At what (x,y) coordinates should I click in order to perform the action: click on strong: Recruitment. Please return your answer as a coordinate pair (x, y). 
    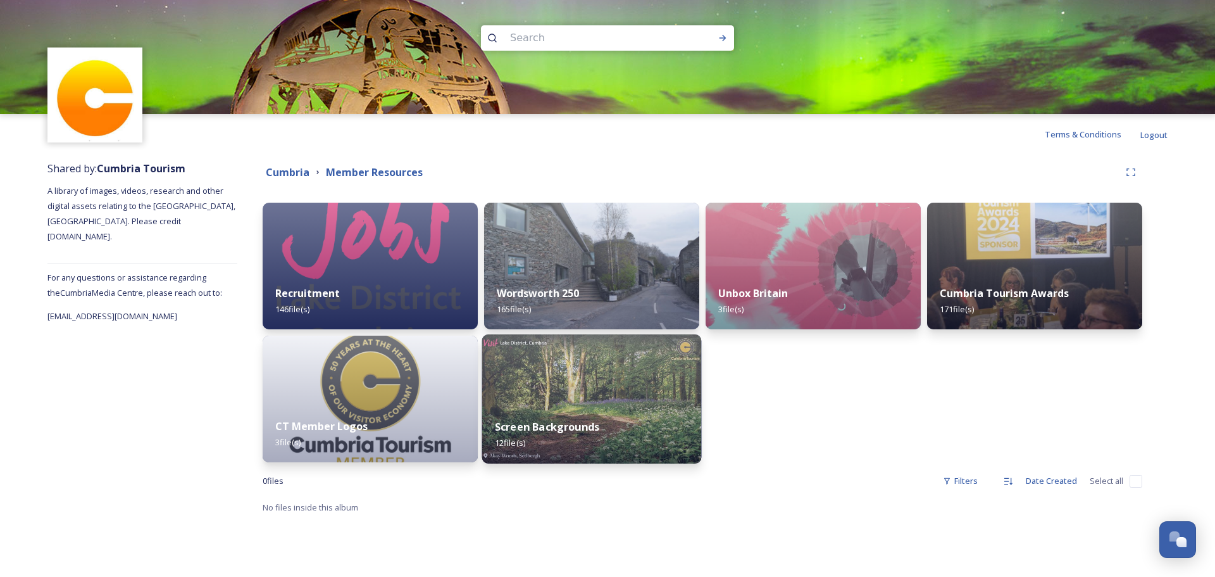
    Looking at the image, I should click on (308, 293).